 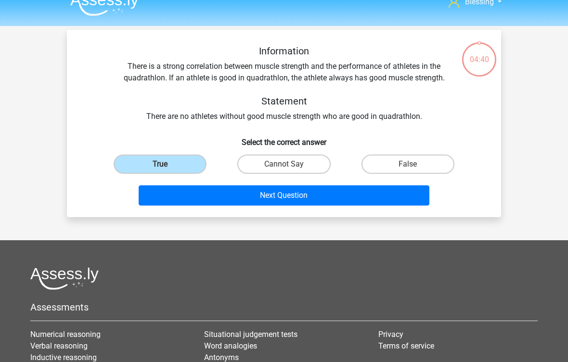 What do you see at coordinates (391, 334) in the screenshot?
I see `a: Privacy` at bounding box center [391, 334].